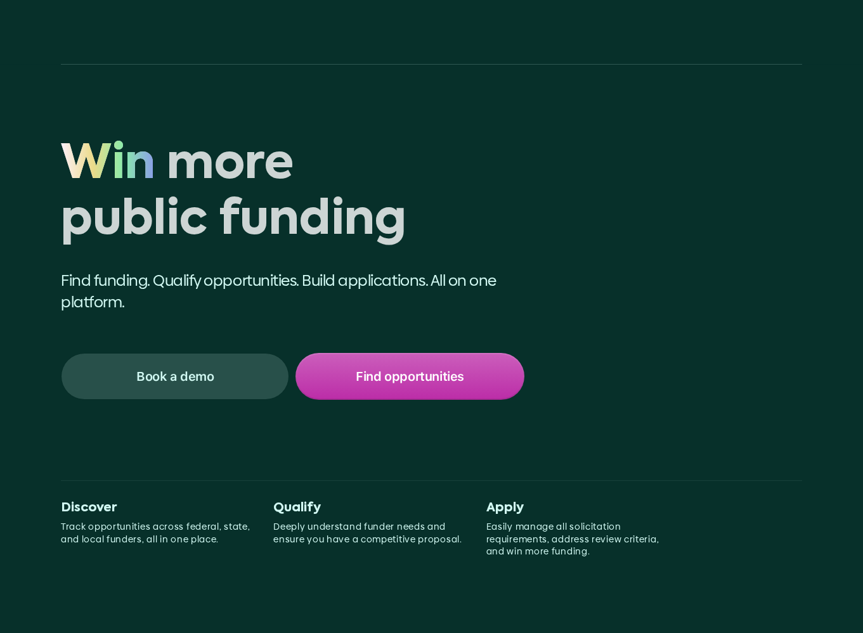 The image size is (863, 633). Describe the element at coordinates (175, 376) in the screenshot. I see `p: Book a demo` at that location.